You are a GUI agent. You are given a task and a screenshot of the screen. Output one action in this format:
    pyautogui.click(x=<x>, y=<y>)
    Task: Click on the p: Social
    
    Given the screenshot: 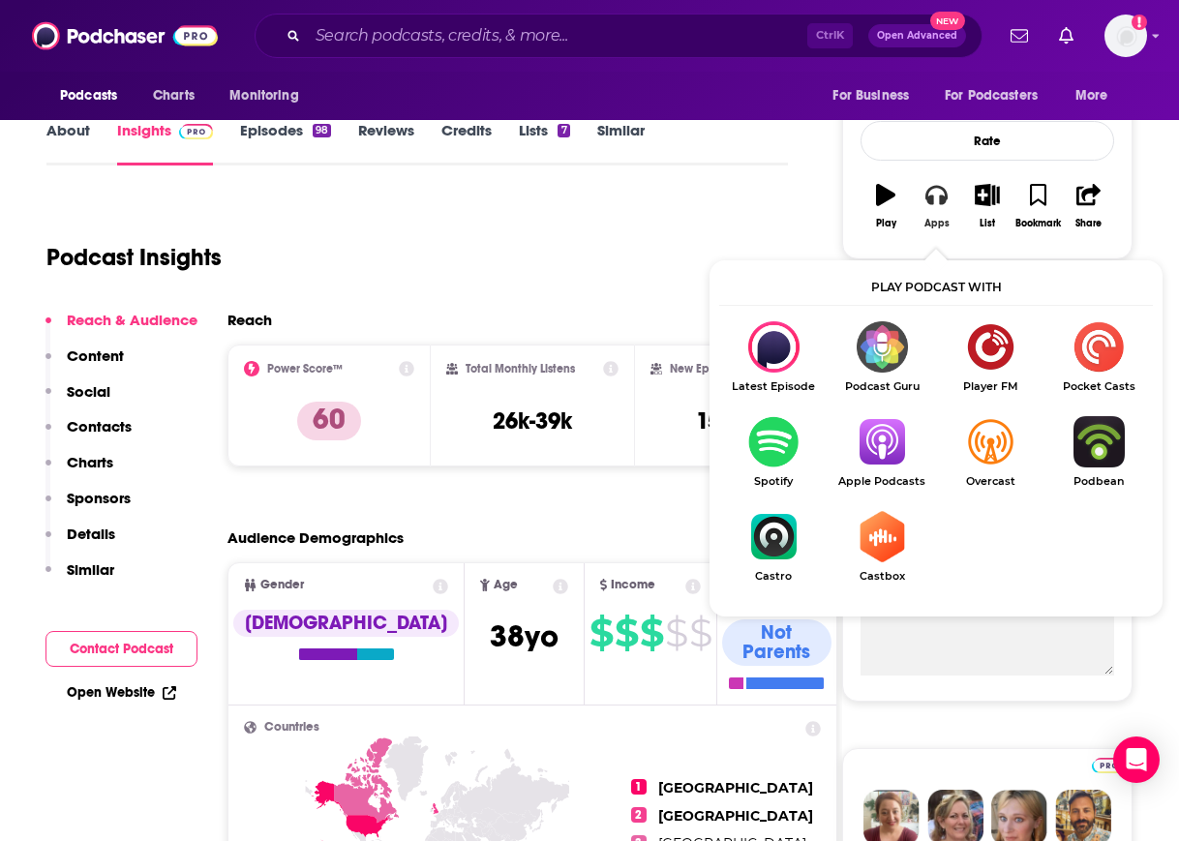 What is the action you would take?
    pyautogui.click(x=88, y=391)
    